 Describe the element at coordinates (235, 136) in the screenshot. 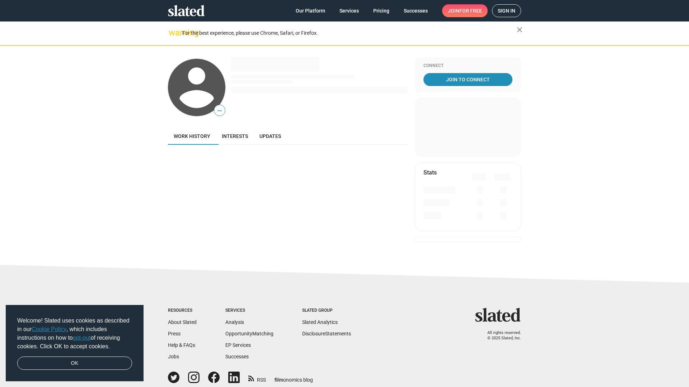

I see `a: Interests` at that location.